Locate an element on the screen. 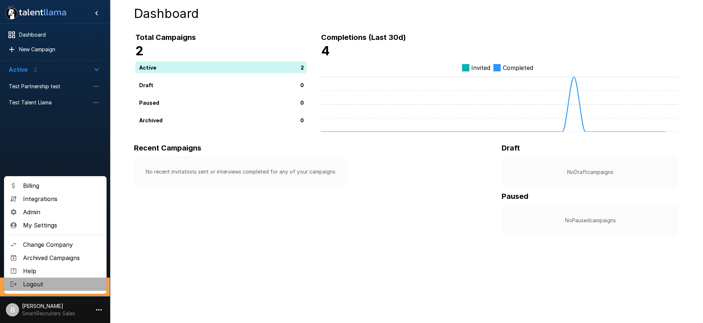 This screenshot has height=323, width=703. span: Billing is located at coordinates (62, 186).